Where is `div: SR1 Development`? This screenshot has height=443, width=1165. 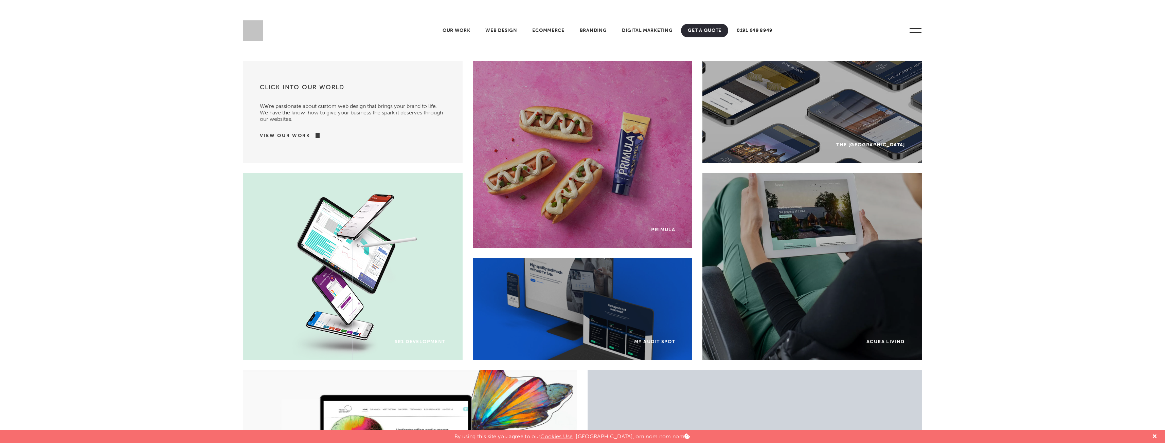
div: SR1 Development is located at coordinates (420, 342).